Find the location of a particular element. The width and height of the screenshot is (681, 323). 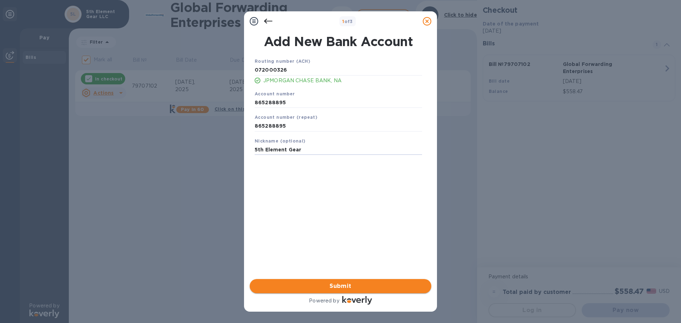

h1: Add New Bank Account is located at coordinates (338, 42).